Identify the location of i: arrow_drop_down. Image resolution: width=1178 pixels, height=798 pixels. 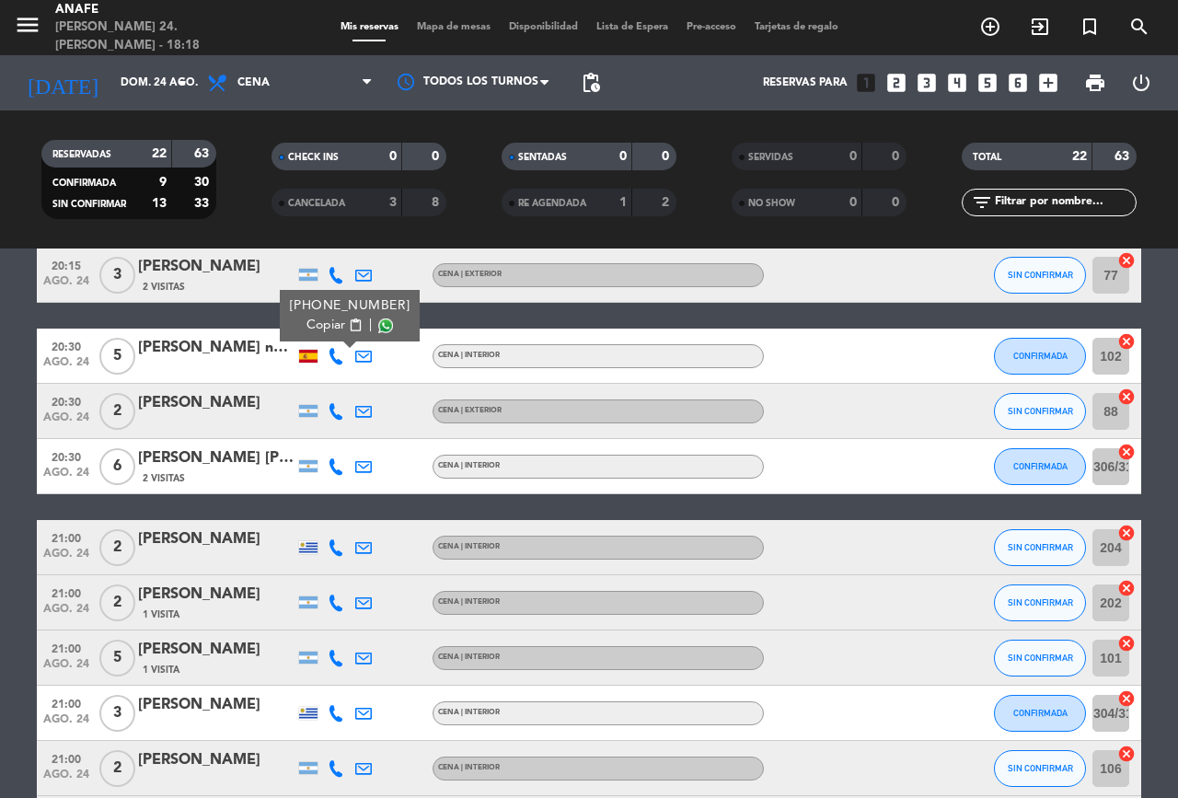
(182, 83).